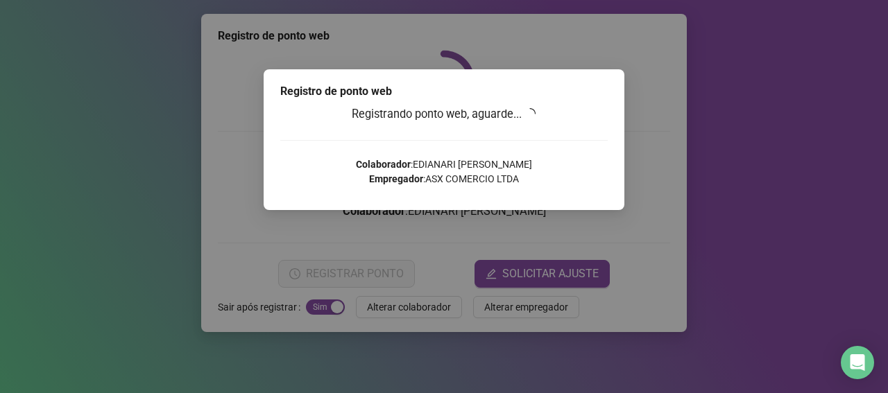 The image size is (888, 393). Describe the element at coordinates (444, 114) in the screenshot. I see `h3: Registrando ponto web, aguarde...` at that location.